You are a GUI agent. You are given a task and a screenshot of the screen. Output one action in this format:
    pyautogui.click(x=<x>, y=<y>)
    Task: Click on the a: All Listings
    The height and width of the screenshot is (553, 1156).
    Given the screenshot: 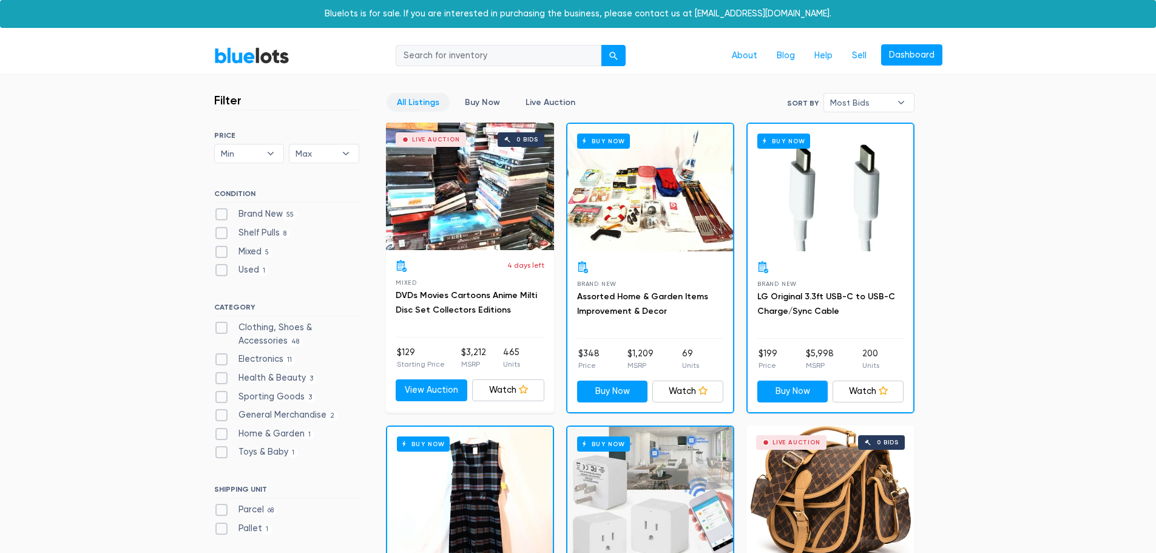 What is the action you would take?
    pyautogui.click(x=418, y=102)
    